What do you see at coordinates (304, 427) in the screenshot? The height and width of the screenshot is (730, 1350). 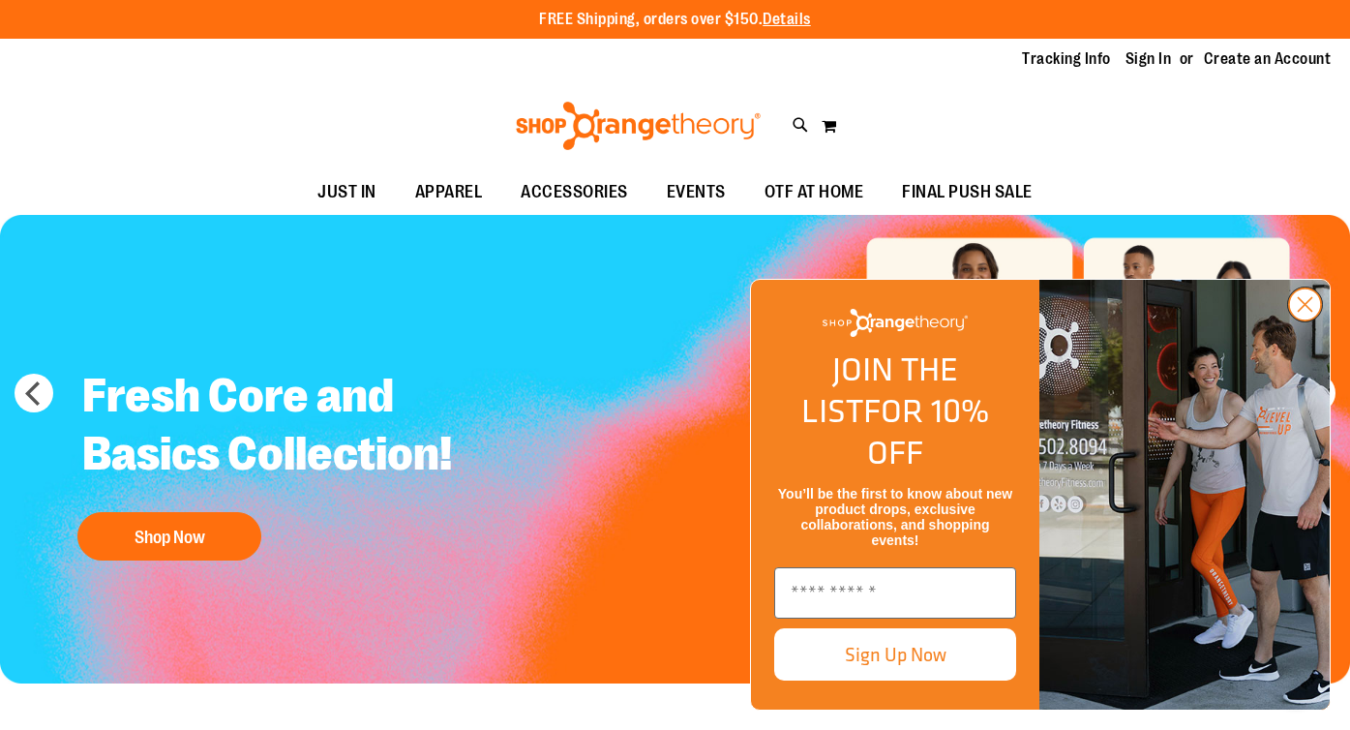 I see `h2: Fresh Core and Basics Collection!` at bounding box center [304, 427].